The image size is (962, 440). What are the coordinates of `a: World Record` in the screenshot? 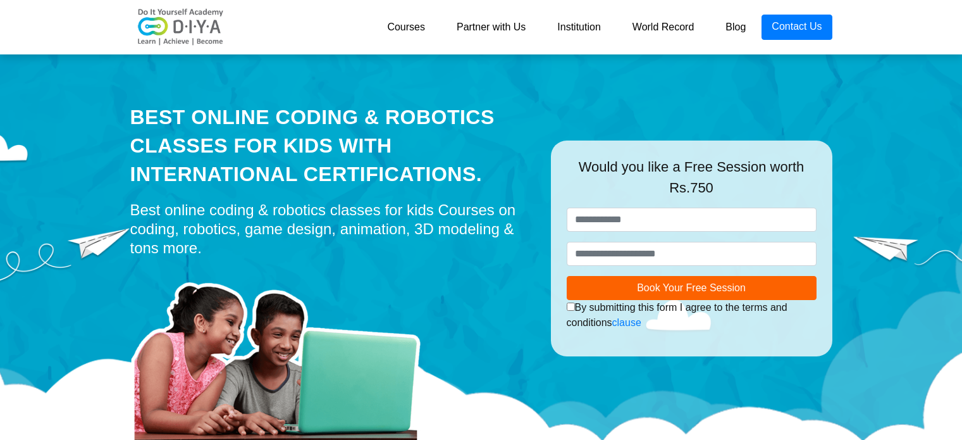 It's located at (663, 27).